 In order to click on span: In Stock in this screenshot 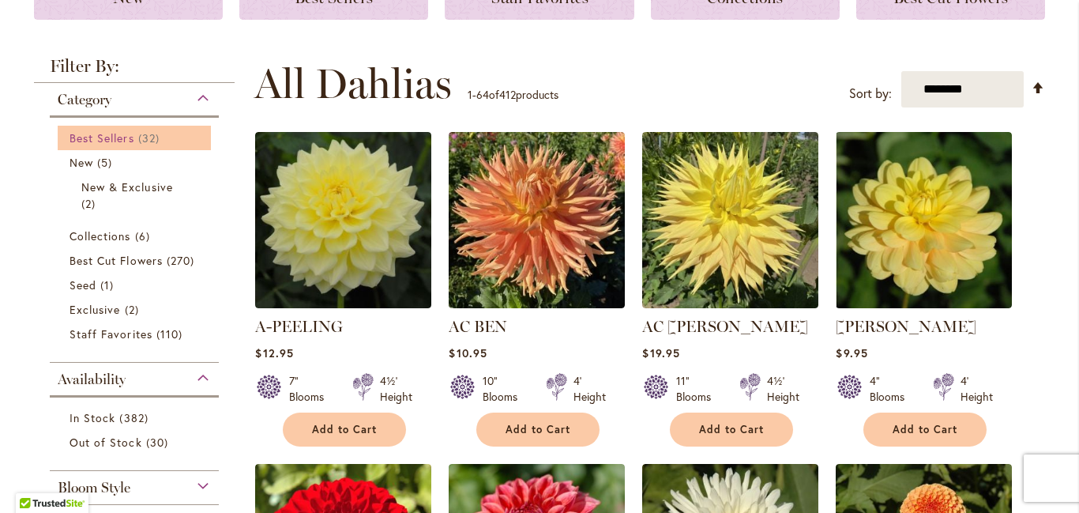, I will do `click(92, 417)`.